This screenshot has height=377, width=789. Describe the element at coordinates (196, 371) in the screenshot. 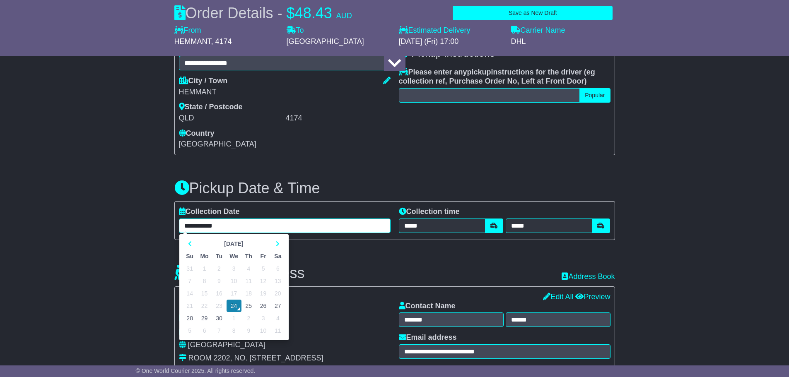

I see `span: © One World Courier 2025. All rights reserved.` at that location.